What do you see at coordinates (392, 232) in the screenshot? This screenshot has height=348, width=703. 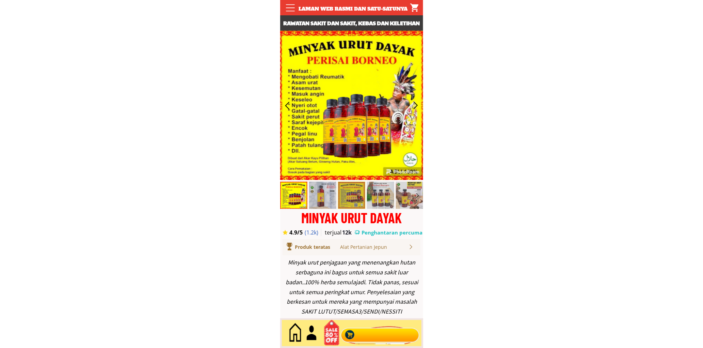 I see `h3: Penghantaran percuma` at bounding box center [392, 232].